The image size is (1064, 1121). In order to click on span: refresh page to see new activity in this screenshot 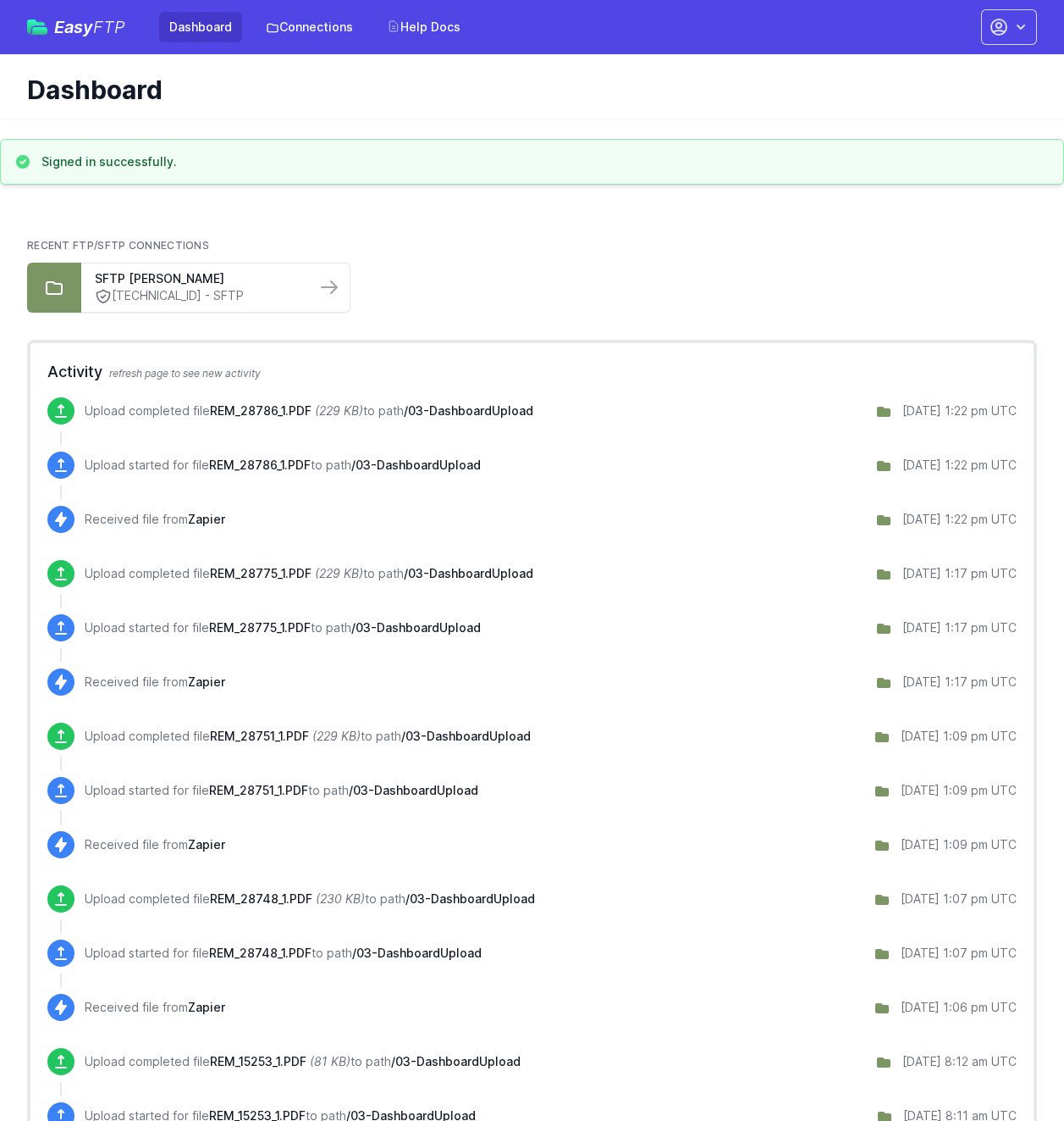, I will do `click(185, 373)`.